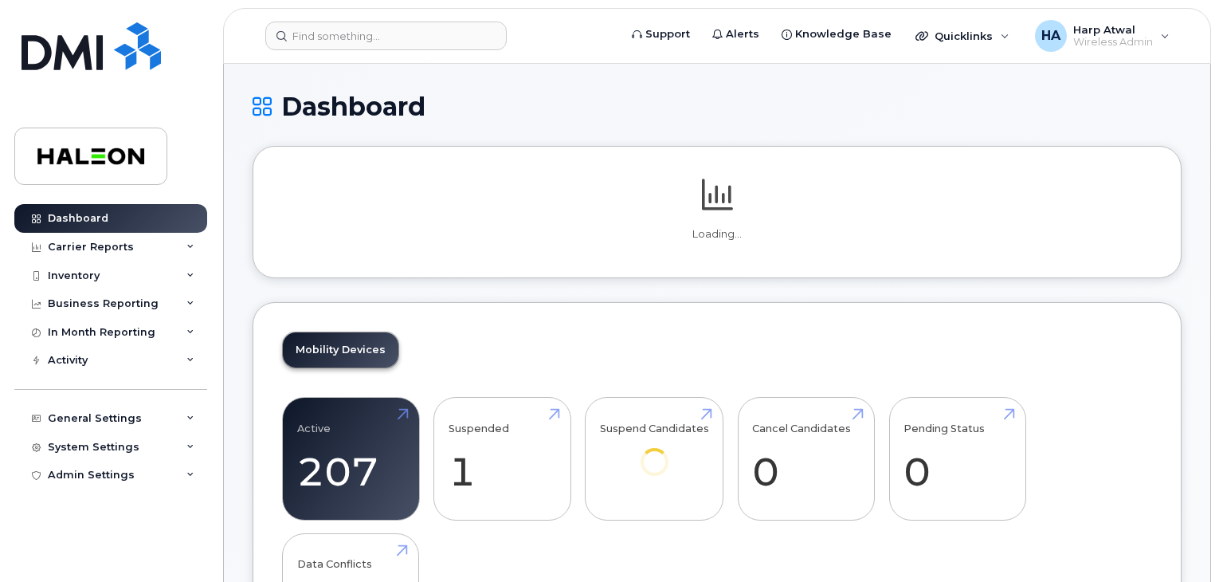 Image resolution: width=1219 pixels, height=582 pixels. I want to click on h1: Dashboard, so click(717, 106).